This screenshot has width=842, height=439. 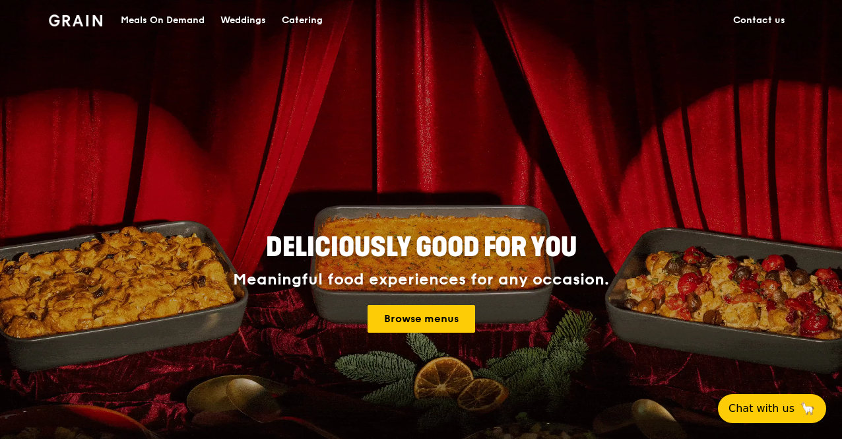 What do you see at coordinates (772, 408) in the screenshot?
I see `button: Chat with us🦙` at bounding box center [772, 408].